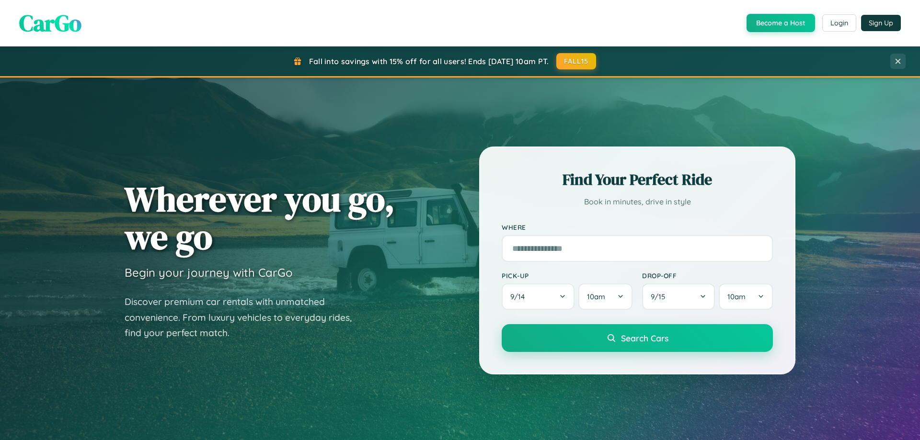 The image size is (920, 440). Describe the element at coordinates (881, 23) in the screenshot. I see `button: Sign Up` at that location.